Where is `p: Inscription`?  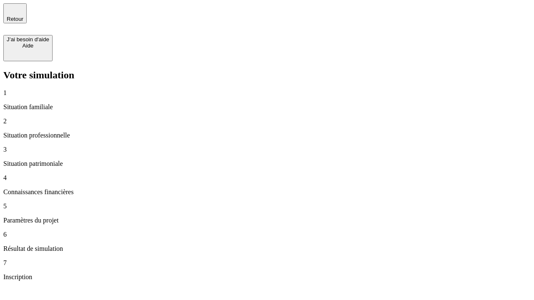 p: Inscription is located at coordinates (267, 277).